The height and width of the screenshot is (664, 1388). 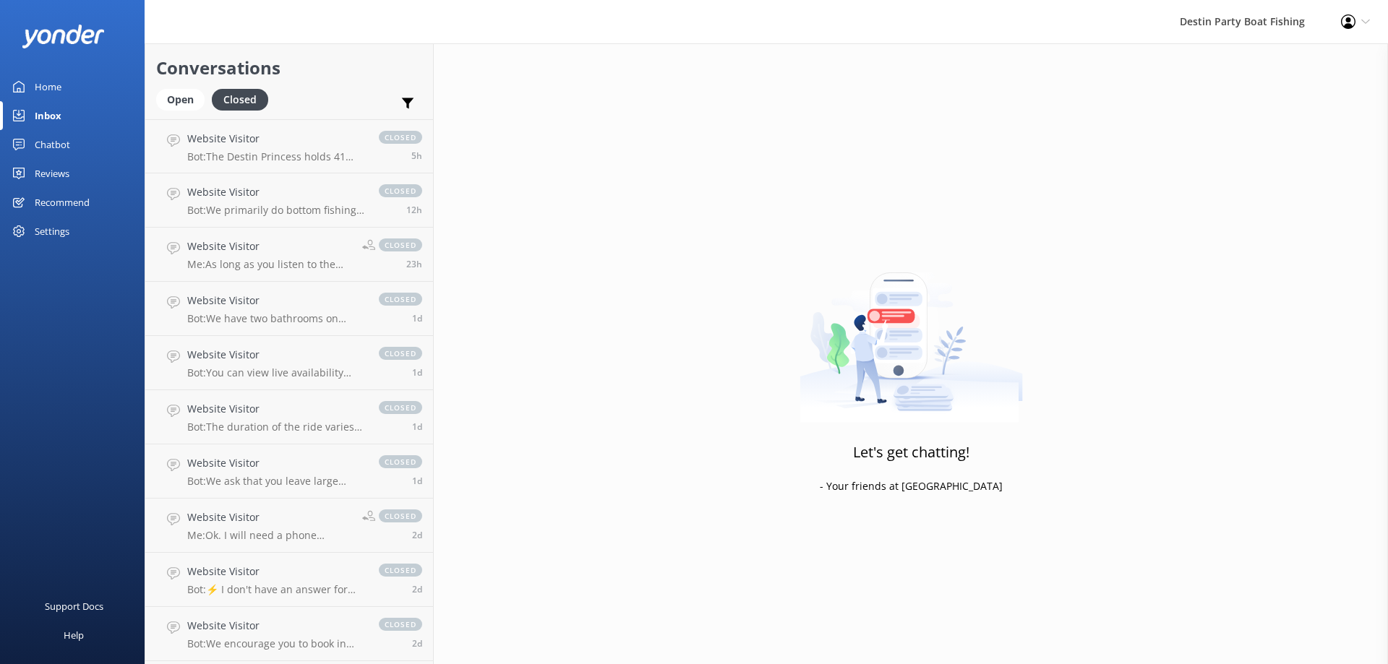 I want to click on a: Website VisitorBot:The Destin Princess holds 41 passengers, which is fewer than the maximum capac..., so click(x=289, y=146).